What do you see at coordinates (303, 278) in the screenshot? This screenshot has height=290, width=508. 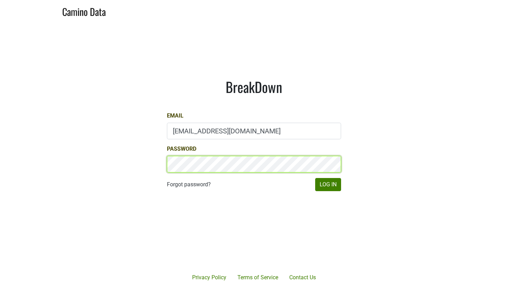 I see `a: Contact Us` at bounding box center [303, 278].